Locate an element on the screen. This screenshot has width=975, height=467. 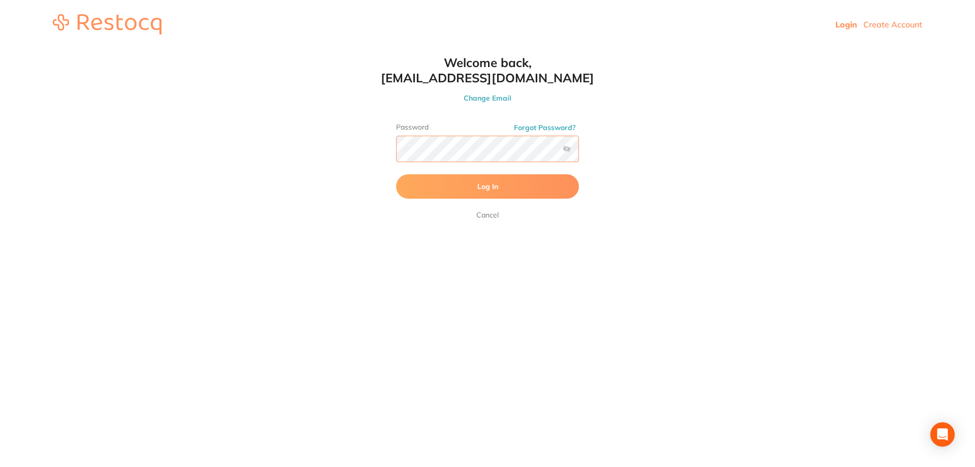
label: Password is located at coordinates (488, 127).